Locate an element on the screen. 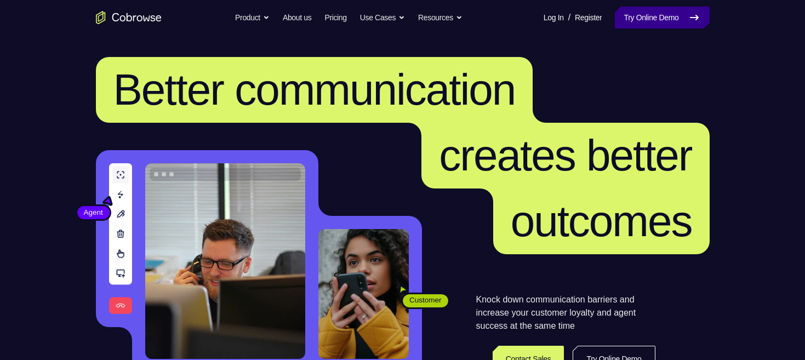 This screenshot has width=805, height=360. a: Log In is located at coordinates (553, 18).